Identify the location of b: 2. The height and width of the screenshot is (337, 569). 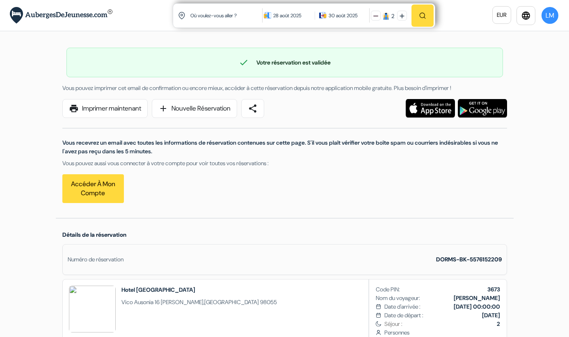
(499, 324).